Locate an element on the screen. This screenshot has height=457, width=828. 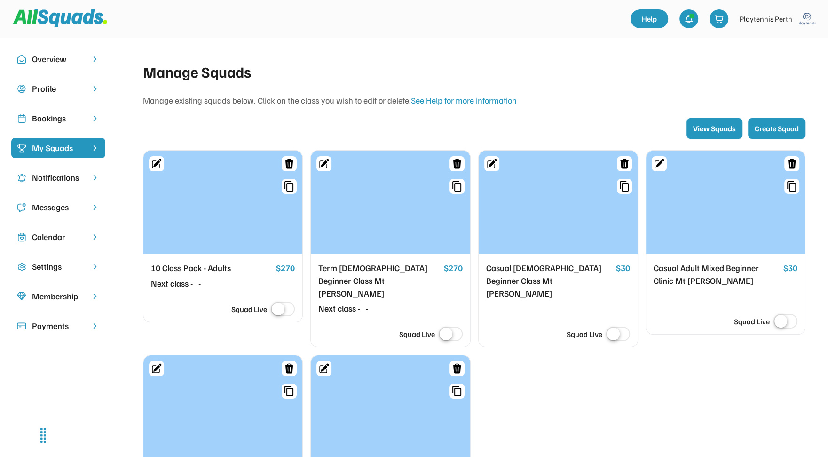
img: Icon%20%2823%29.svg is located at coordinates (22, 148).